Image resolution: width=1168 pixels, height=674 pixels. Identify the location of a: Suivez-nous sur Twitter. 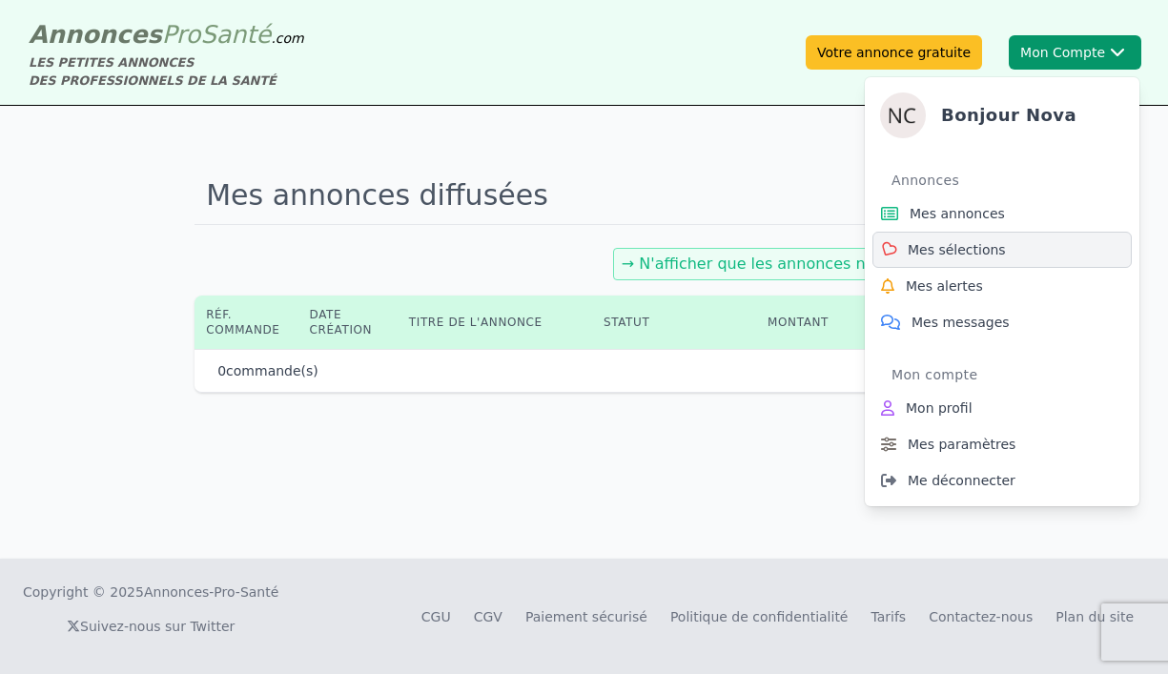
(151, 627).